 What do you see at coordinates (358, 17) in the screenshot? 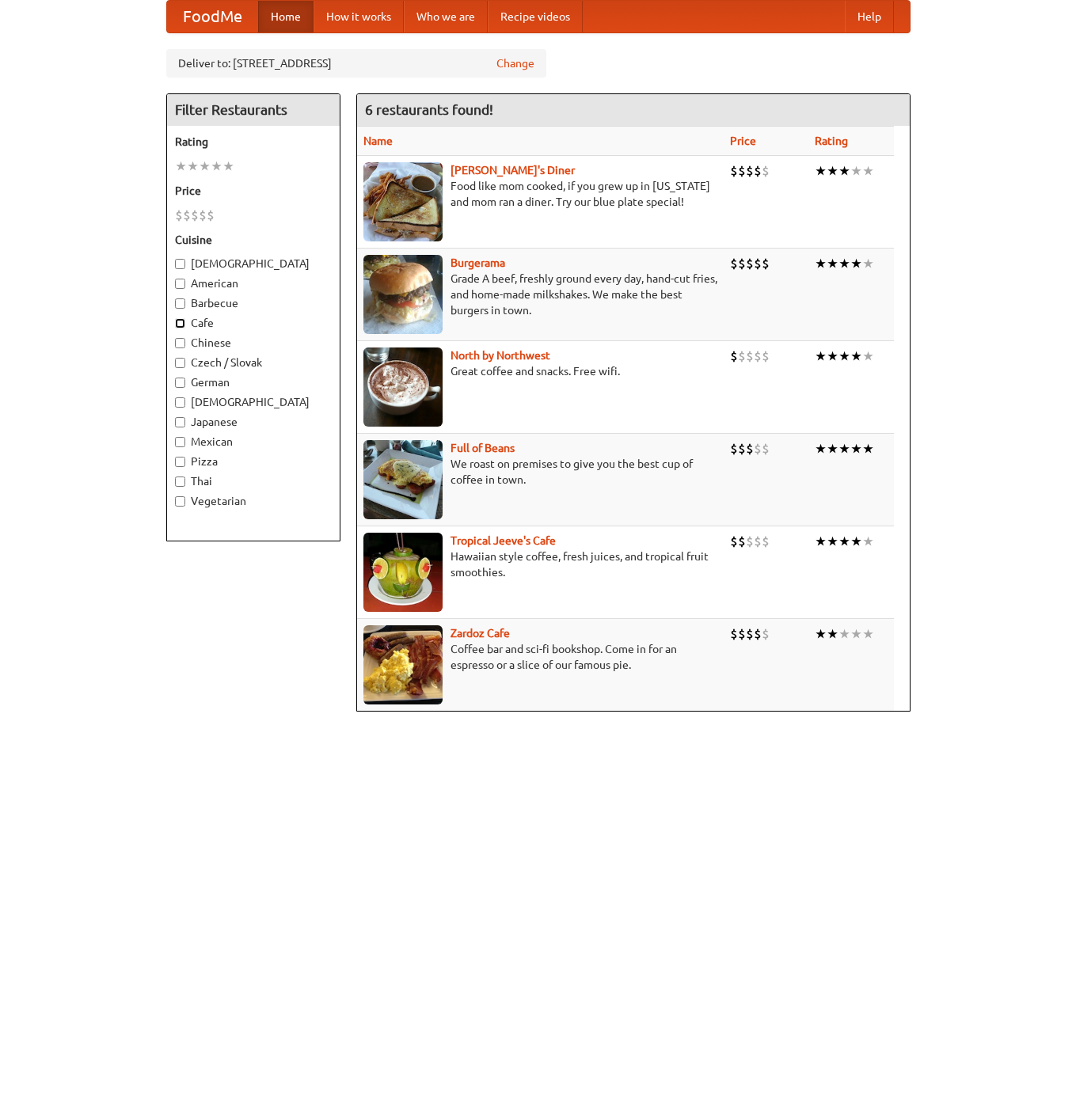
I see `a: How it works` at bounding box center [358, 17].